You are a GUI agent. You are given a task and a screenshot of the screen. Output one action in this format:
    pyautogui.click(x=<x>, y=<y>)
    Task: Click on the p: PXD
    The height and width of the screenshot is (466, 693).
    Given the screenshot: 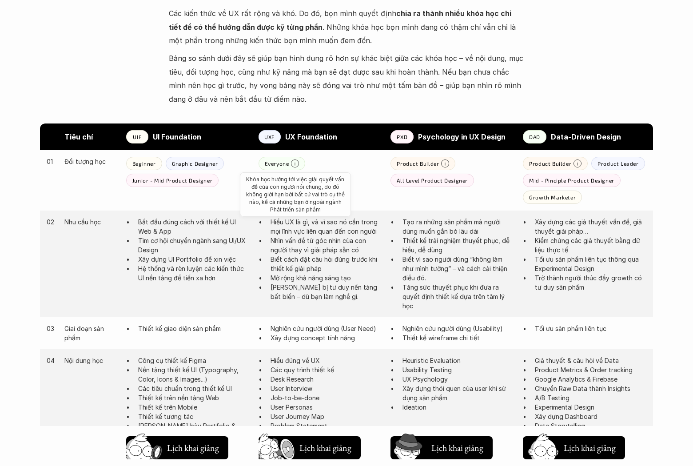 What is the action you would take?
    pyautogui.click(x=402, y=137)
    